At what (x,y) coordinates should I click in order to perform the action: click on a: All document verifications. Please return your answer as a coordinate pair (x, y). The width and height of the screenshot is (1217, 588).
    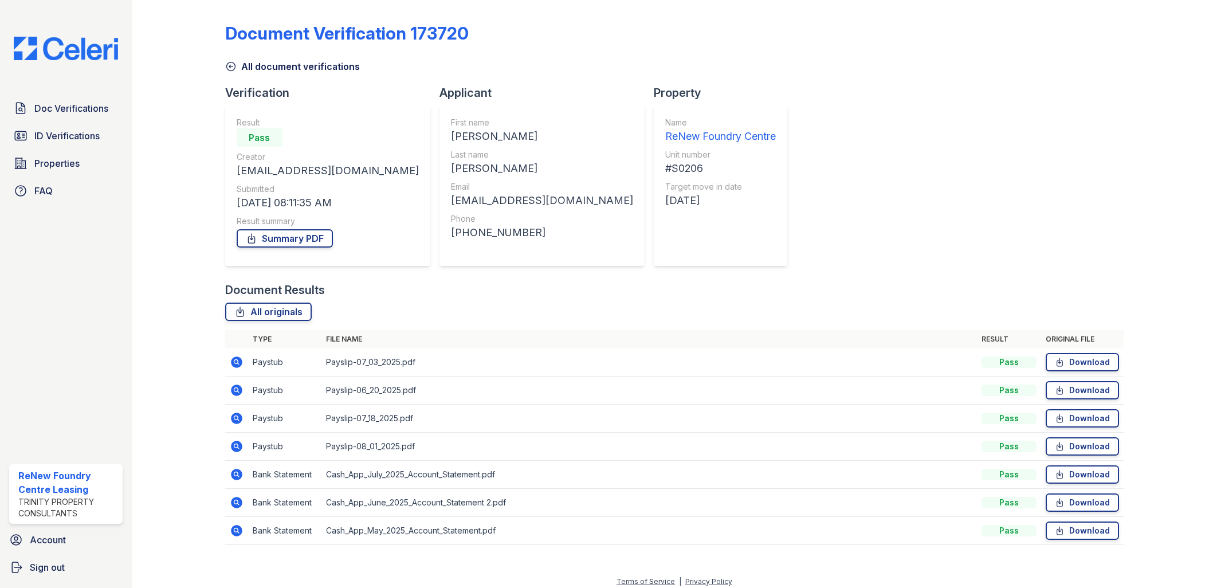
    Looking at the image, I should click on (292, 66).